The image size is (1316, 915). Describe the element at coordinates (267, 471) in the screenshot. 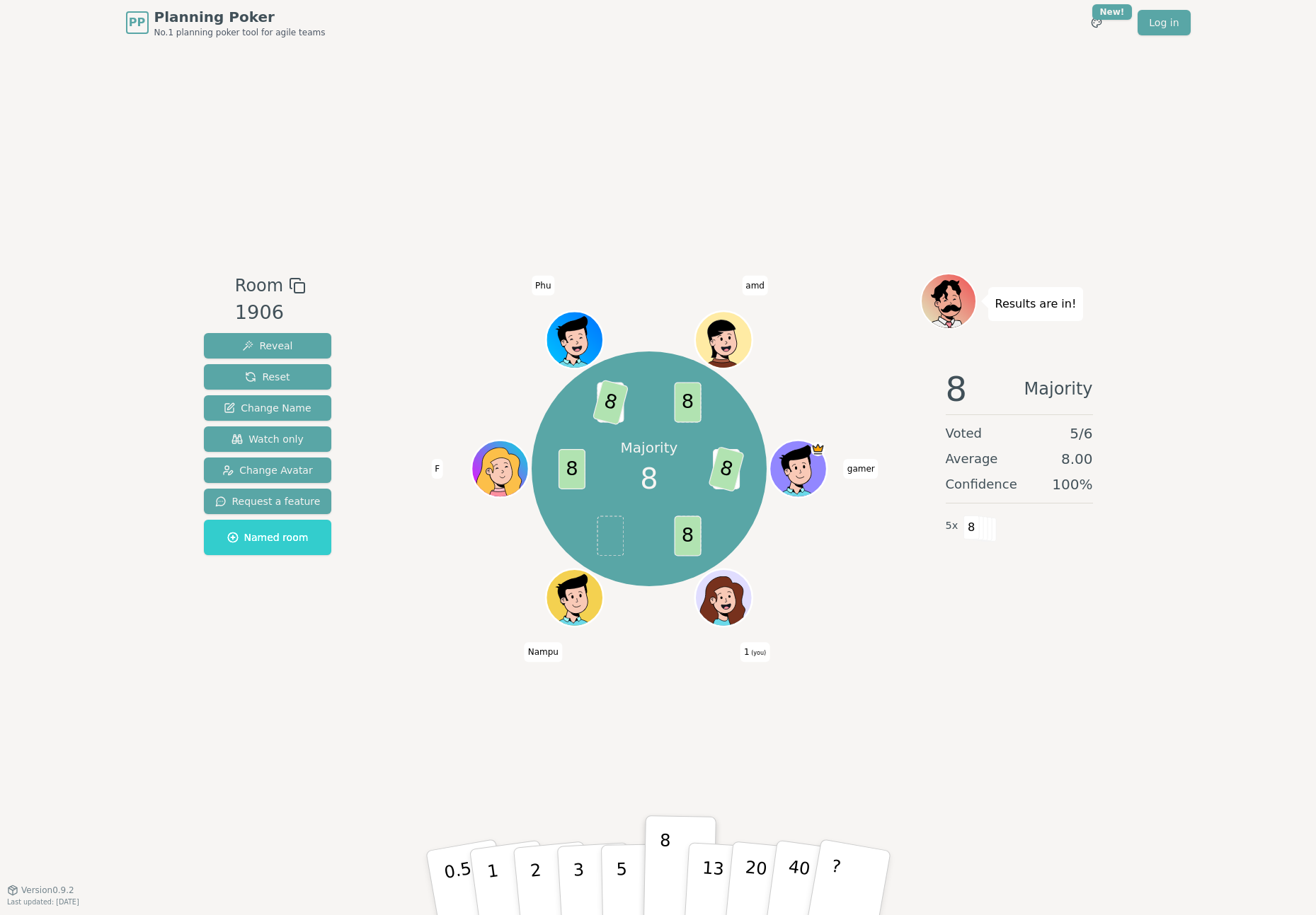

I see `span: Change Avatar` at that location.